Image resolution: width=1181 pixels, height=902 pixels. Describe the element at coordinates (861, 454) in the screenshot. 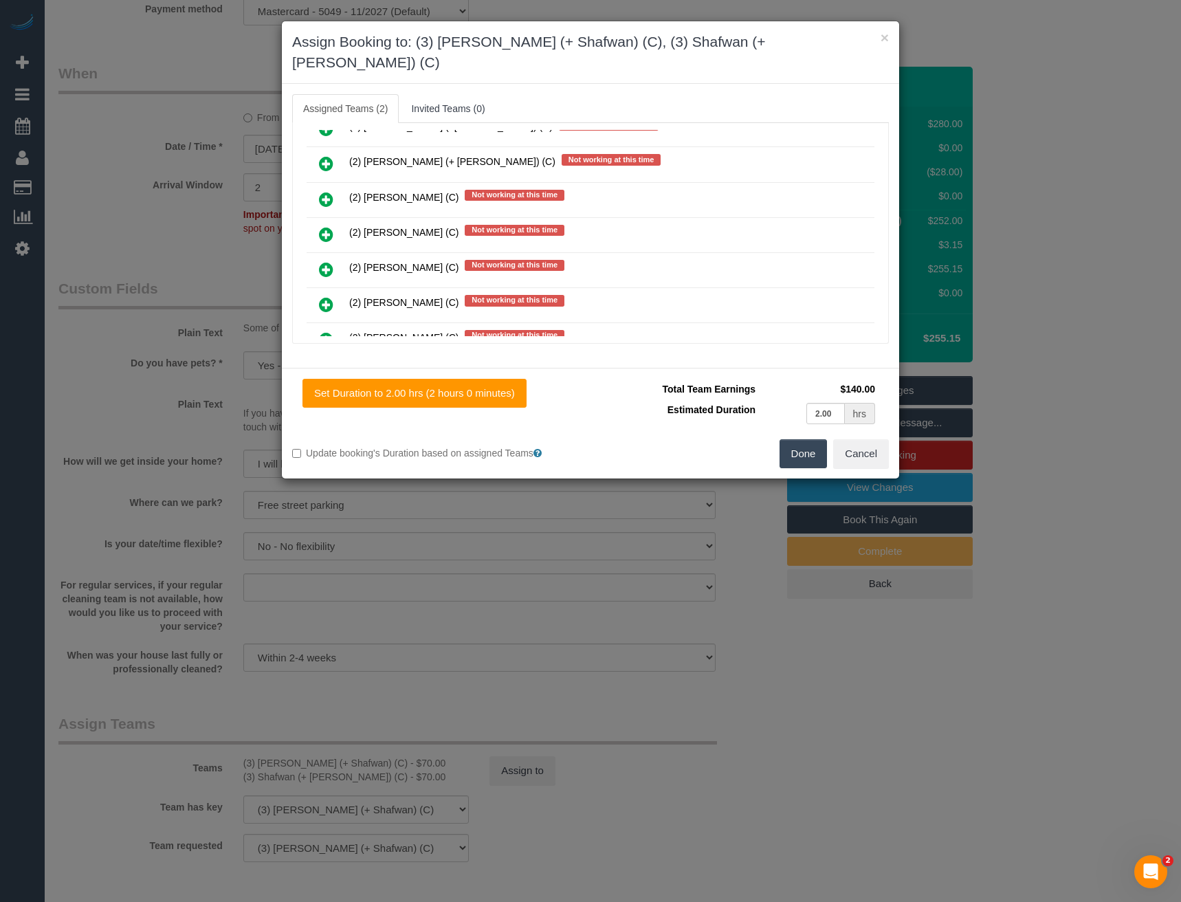

I see `button: Cancel` at that location.